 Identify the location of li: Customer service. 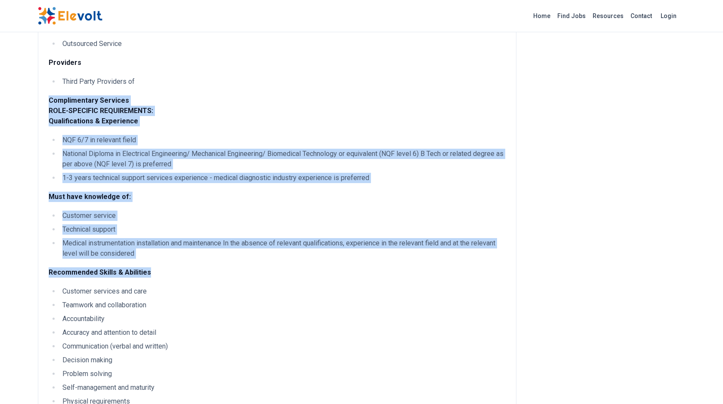
(283, 216).